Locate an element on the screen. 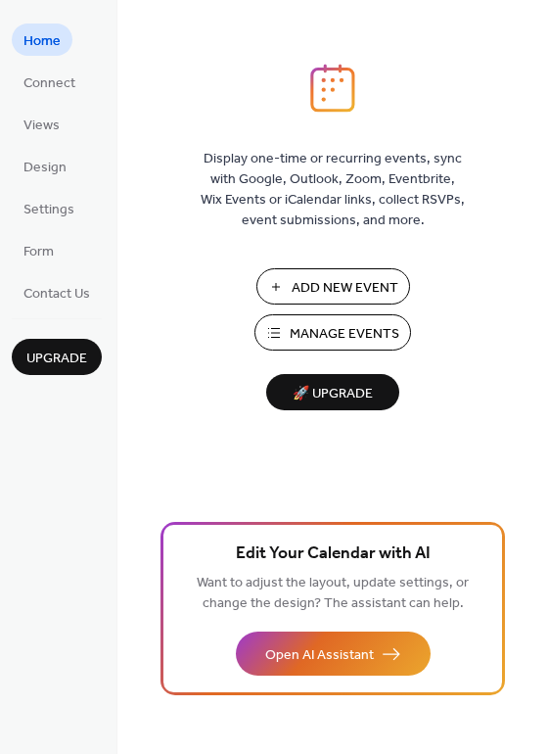 The image size is (548, 754). span: Design is located at coordinates (45, 167).